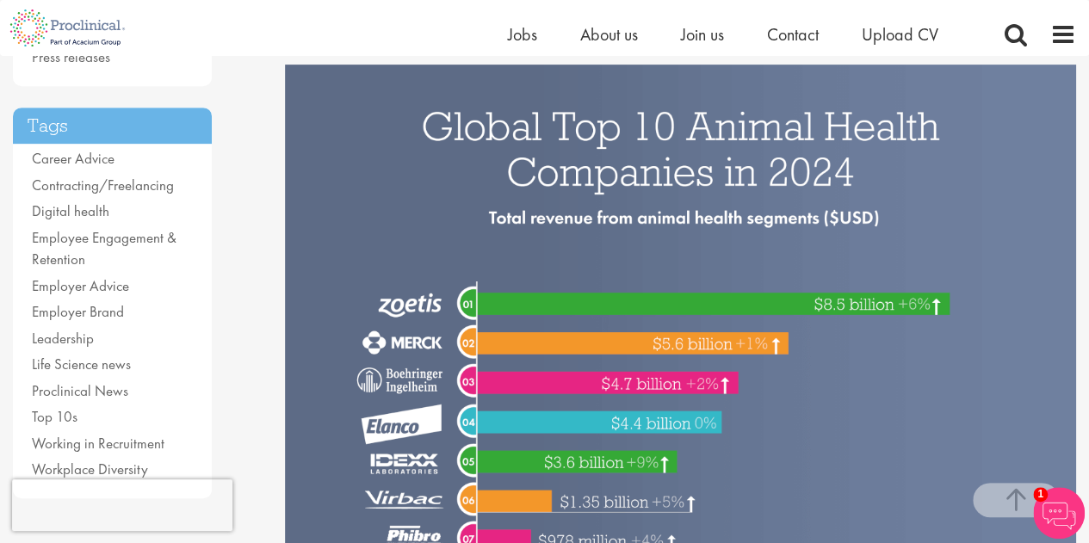 This screenshot has width=1089, height=543. I want to click on a: Top 10s, so click(54, 417).